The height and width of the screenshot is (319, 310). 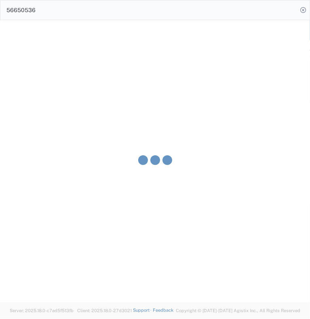 I want to click on a: Support, so click(x=143, y=310).